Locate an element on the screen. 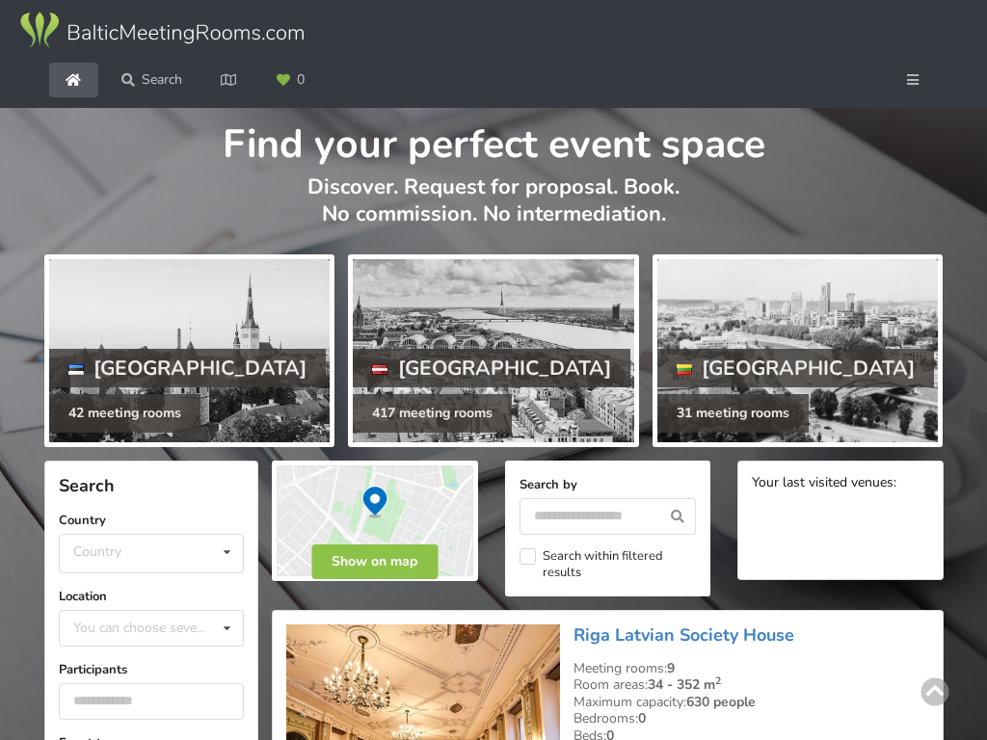  label: Location is located at coordinates (151, 597).